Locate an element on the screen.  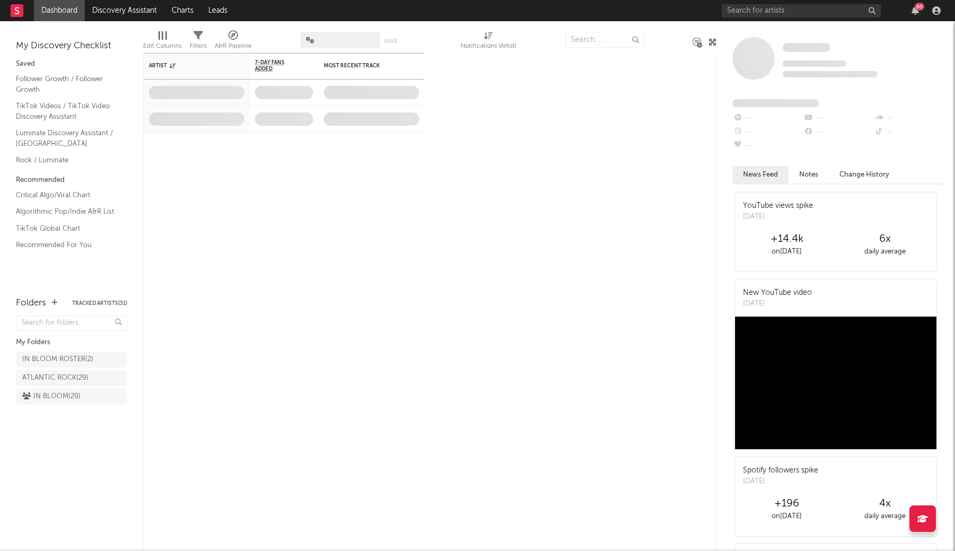
div: +14.4k is located at coordinates (787, 239).